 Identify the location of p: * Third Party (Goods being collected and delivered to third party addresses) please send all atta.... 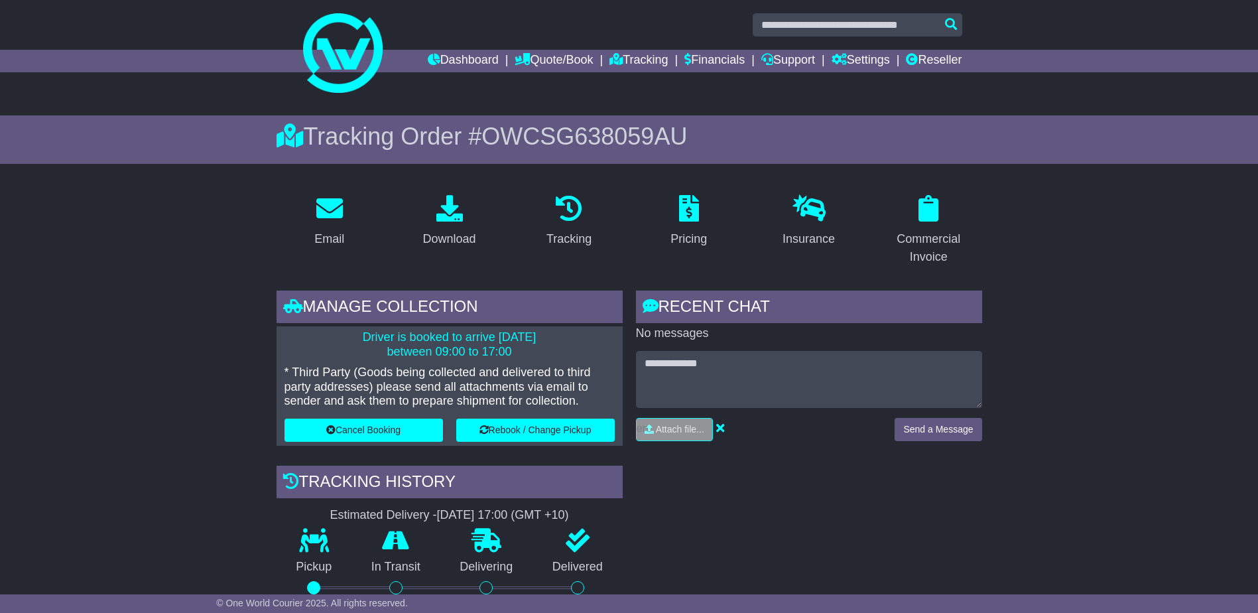
(449, 386).